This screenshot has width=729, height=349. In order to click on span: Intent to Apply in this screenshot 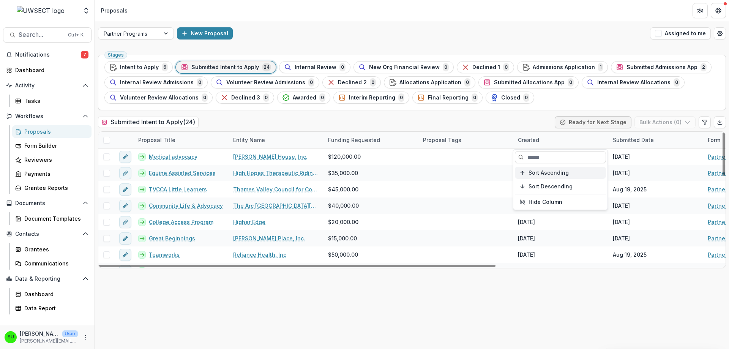, I will do `click(139, 67)`.